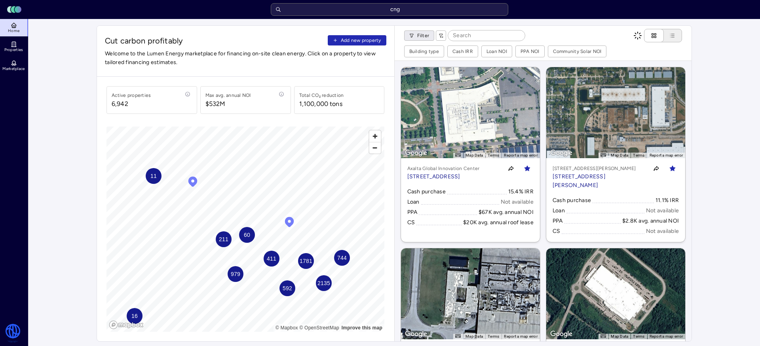 Image resolution: width=760 pixels, height=346 pixels. I want to click on span: 60, so click(247, 235).